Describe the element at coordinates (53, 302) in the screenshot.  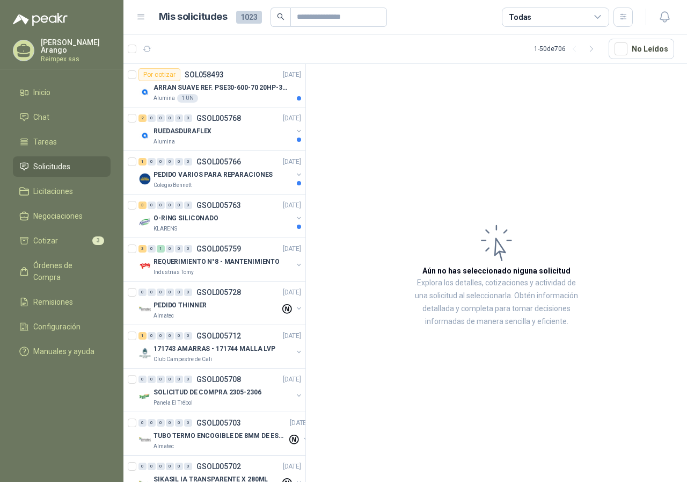
I see `span: Remisiones` at that location.